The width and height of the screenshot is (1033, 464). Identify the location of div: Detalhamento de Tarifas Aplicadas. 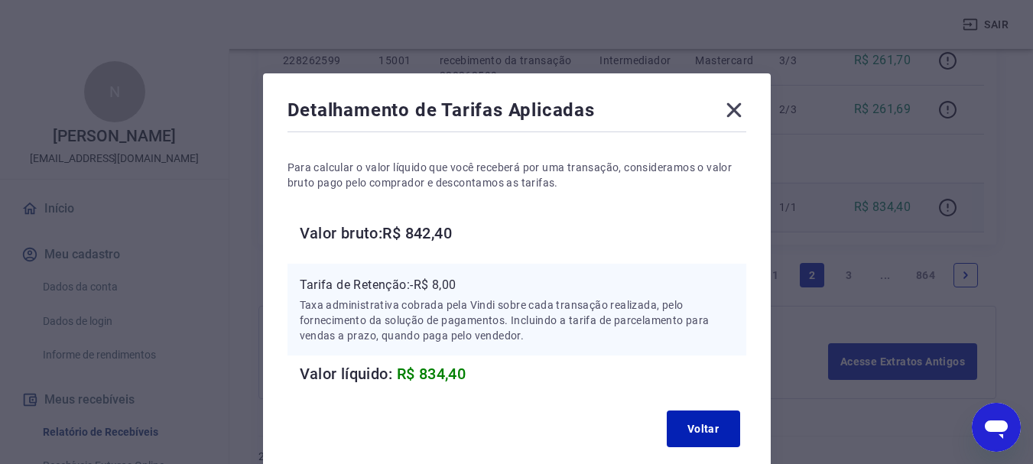
(517, 113).